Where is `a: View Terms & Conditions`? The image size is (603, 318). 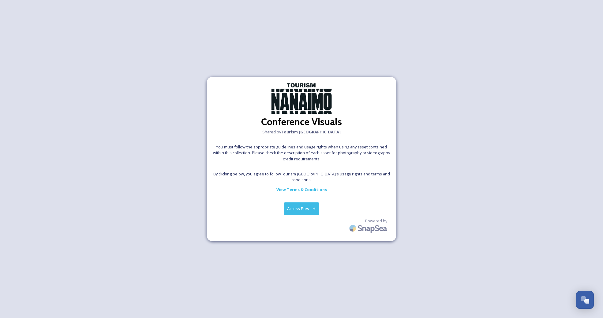 a: View Terms & Conditions is located at coordinates (302, 189).